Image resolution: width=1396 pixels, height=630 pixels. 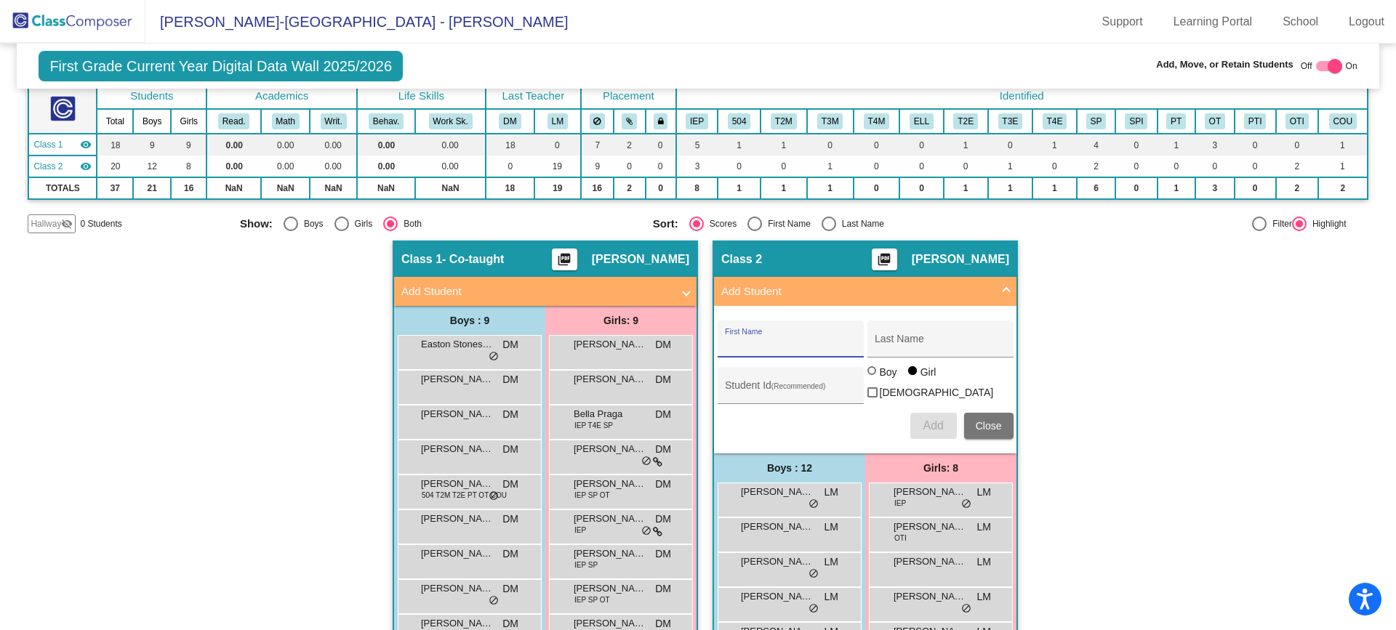 I want to click on a: Logout, so click(x=1366, y=22).